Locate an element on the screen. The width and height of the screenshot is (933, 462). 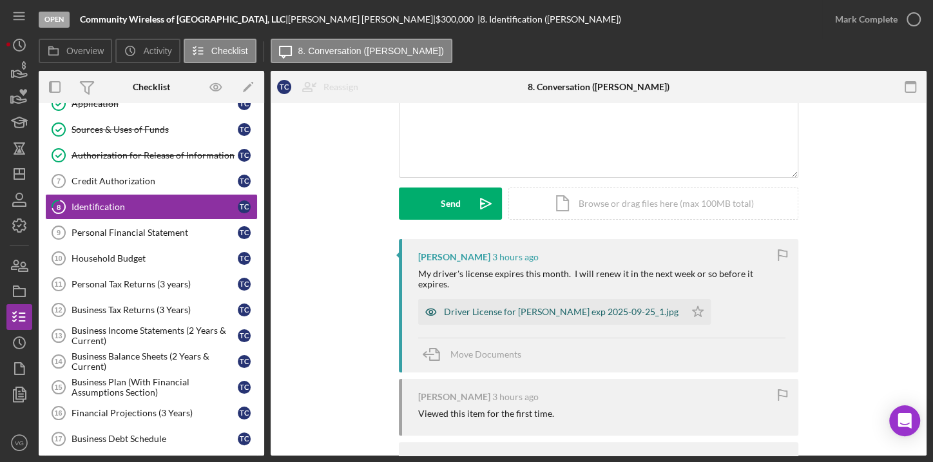
a: Authorization for Release of InformationTC is located at coordinates (151, 155).